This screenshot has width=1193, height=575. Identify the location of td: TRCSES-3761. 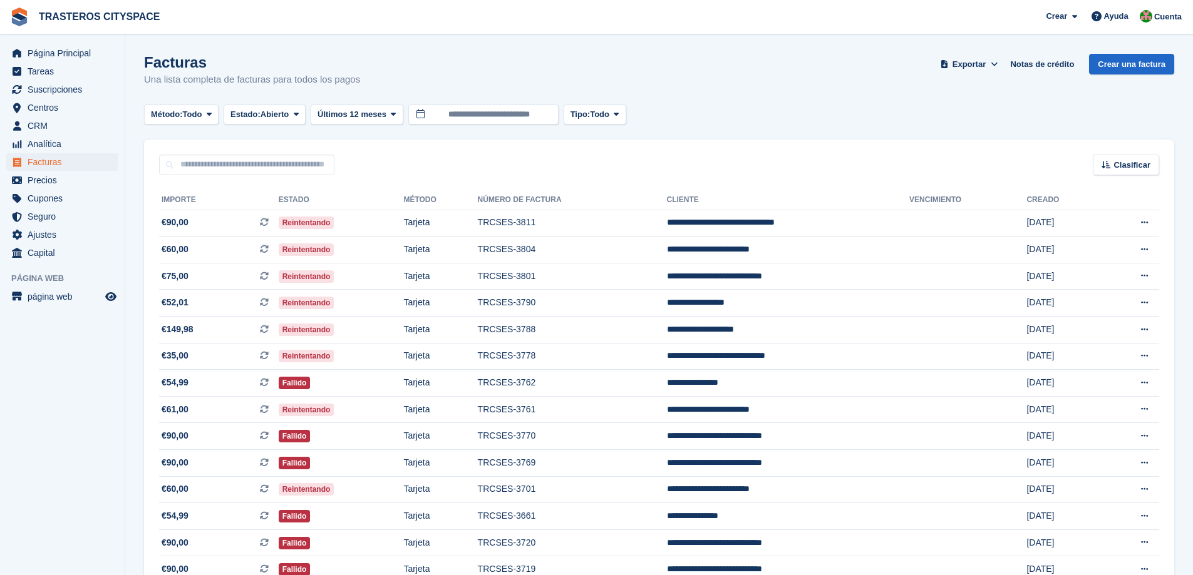
(572, 409).